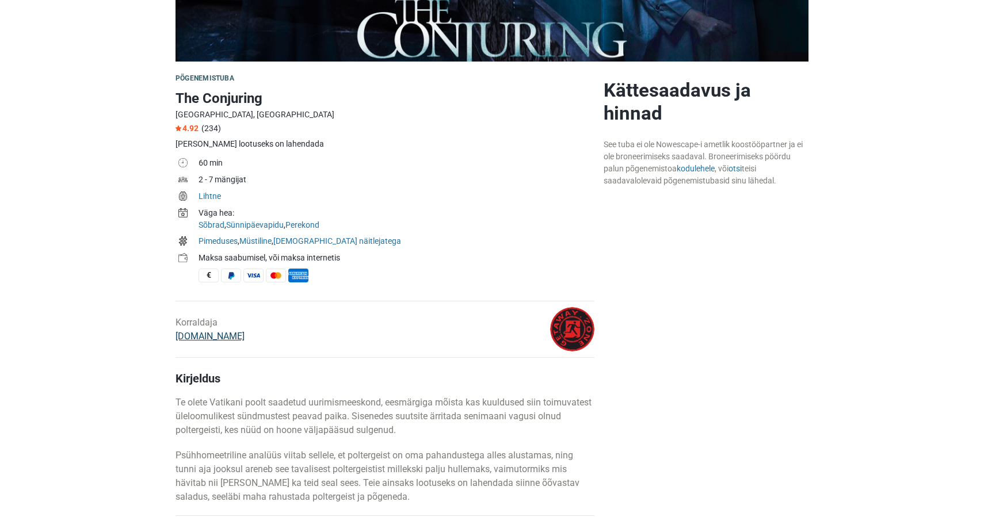  I want to click on td: 60 min, so click(396, 164).